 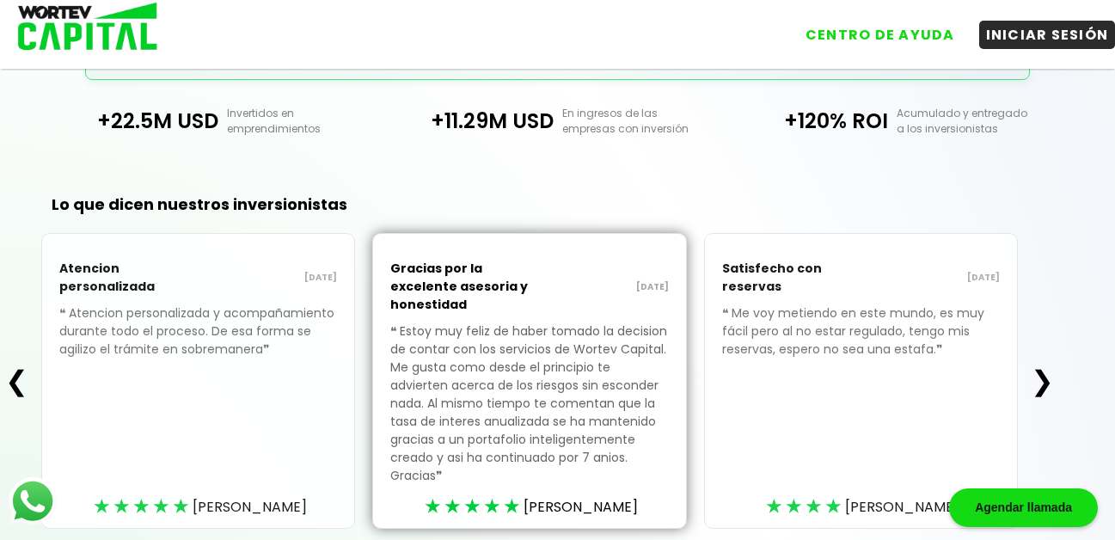 I want to click on p: +22.5M USD, so click(x=138, y=120).